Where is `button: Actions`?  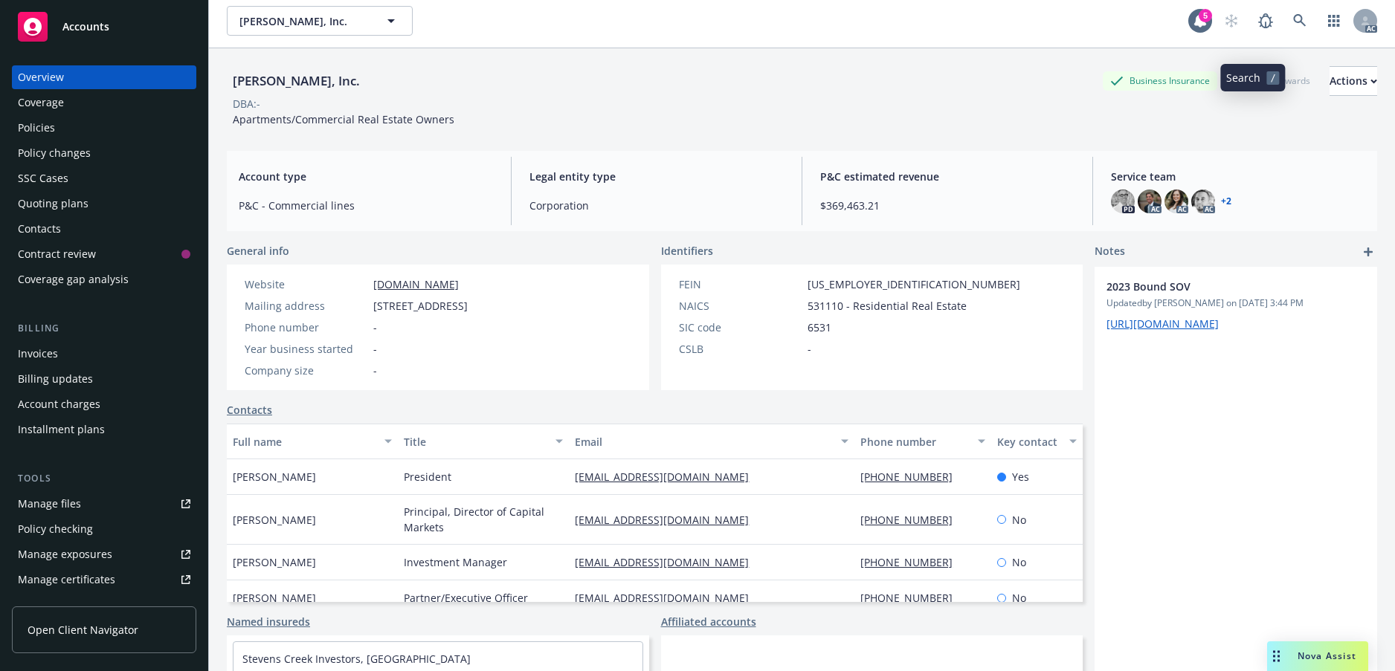
button: Actions is located at coordinates (1353, 81).